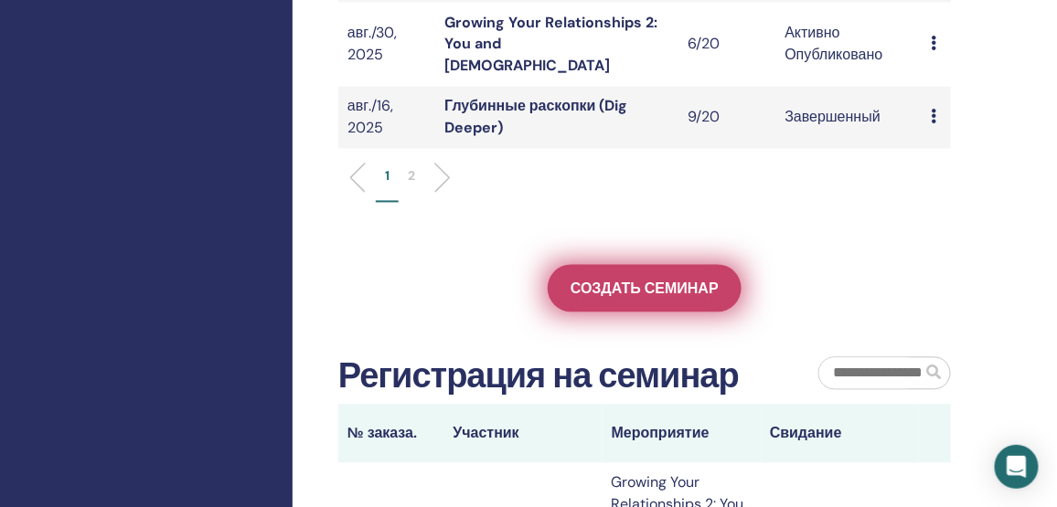  What do you see at coordinates (387, 45) in the screenshot?
I see `td: авг./30, 2025` at bounding box center [387, 45].